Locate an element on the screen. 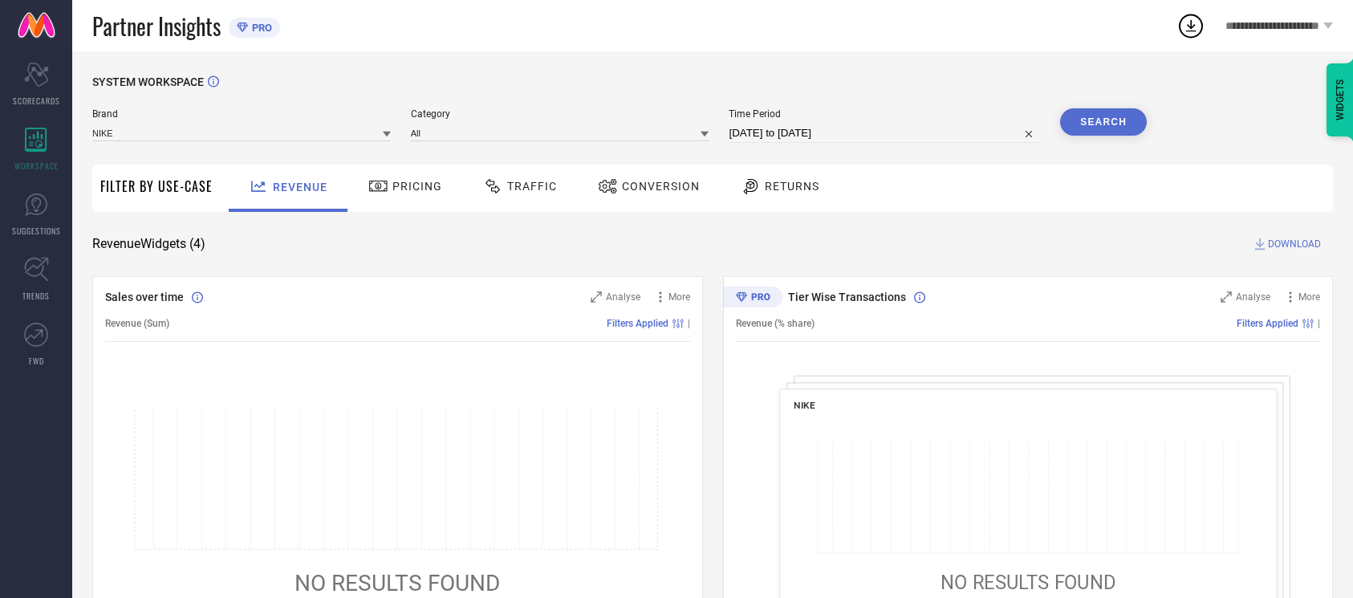 This screenshot has width=1353, height=598. span: Partner Insights is located at coordinates (157, 26).